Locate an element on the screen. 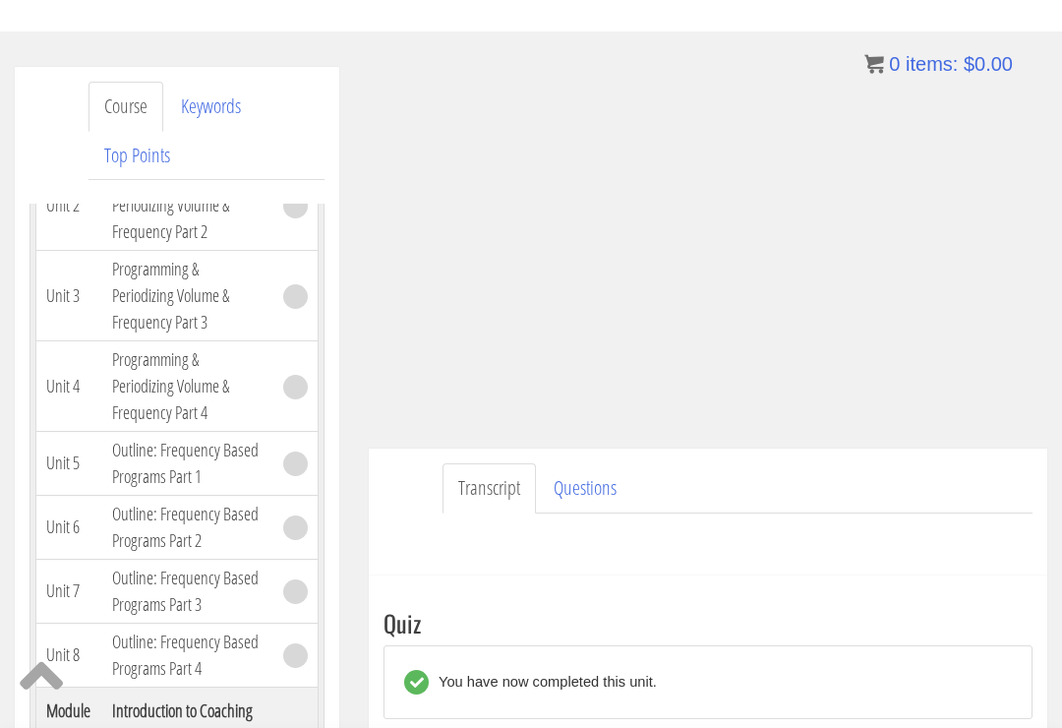  a: Questions is located at coordinates (585, 488).